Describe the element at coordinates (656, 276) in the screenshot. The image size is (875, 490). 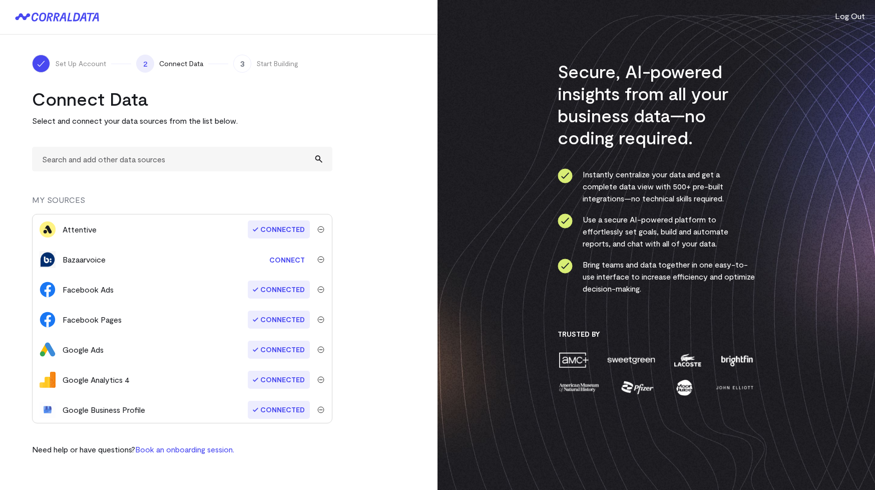
I see `li: Bring teams and data together in one easy-to-use interface to increase efficiency and optimize de...` at that location.